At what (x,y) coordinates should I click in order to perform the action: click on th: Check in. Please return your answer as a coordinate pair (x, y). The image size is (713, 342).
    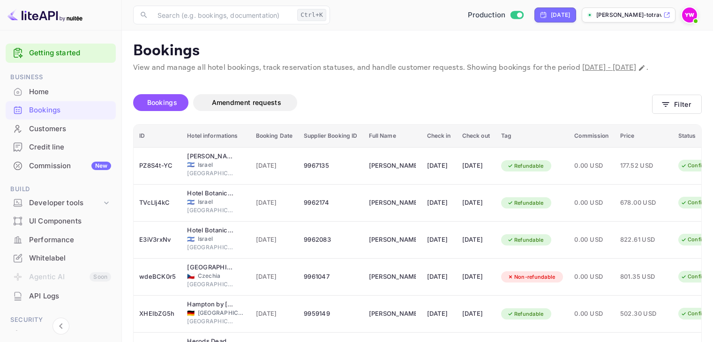
    Looking at the image, I should click on (439, 136).